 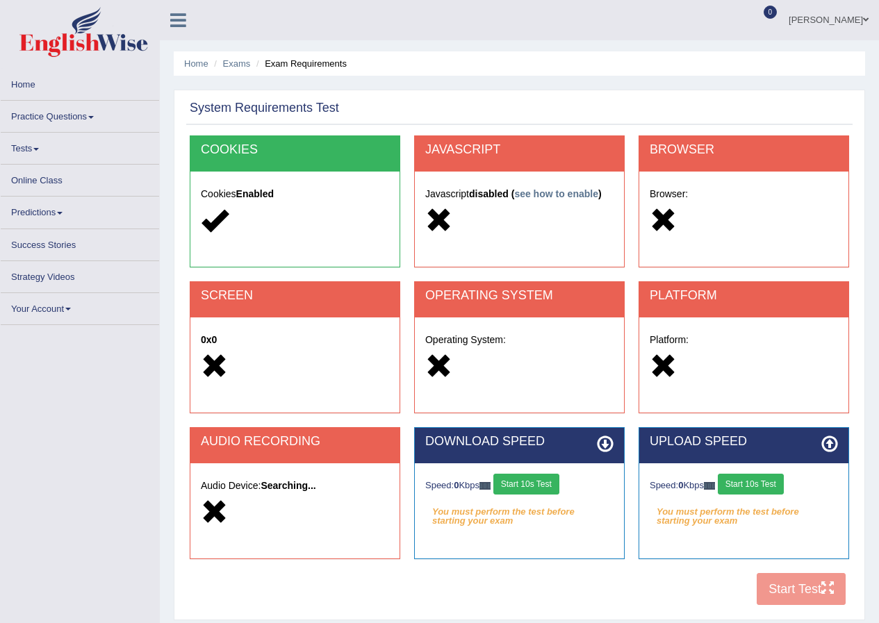 What do you see at coordinates (519, 340) in the screenshot?
I see `h5: Operating System:` at bounding box center [519, 340].